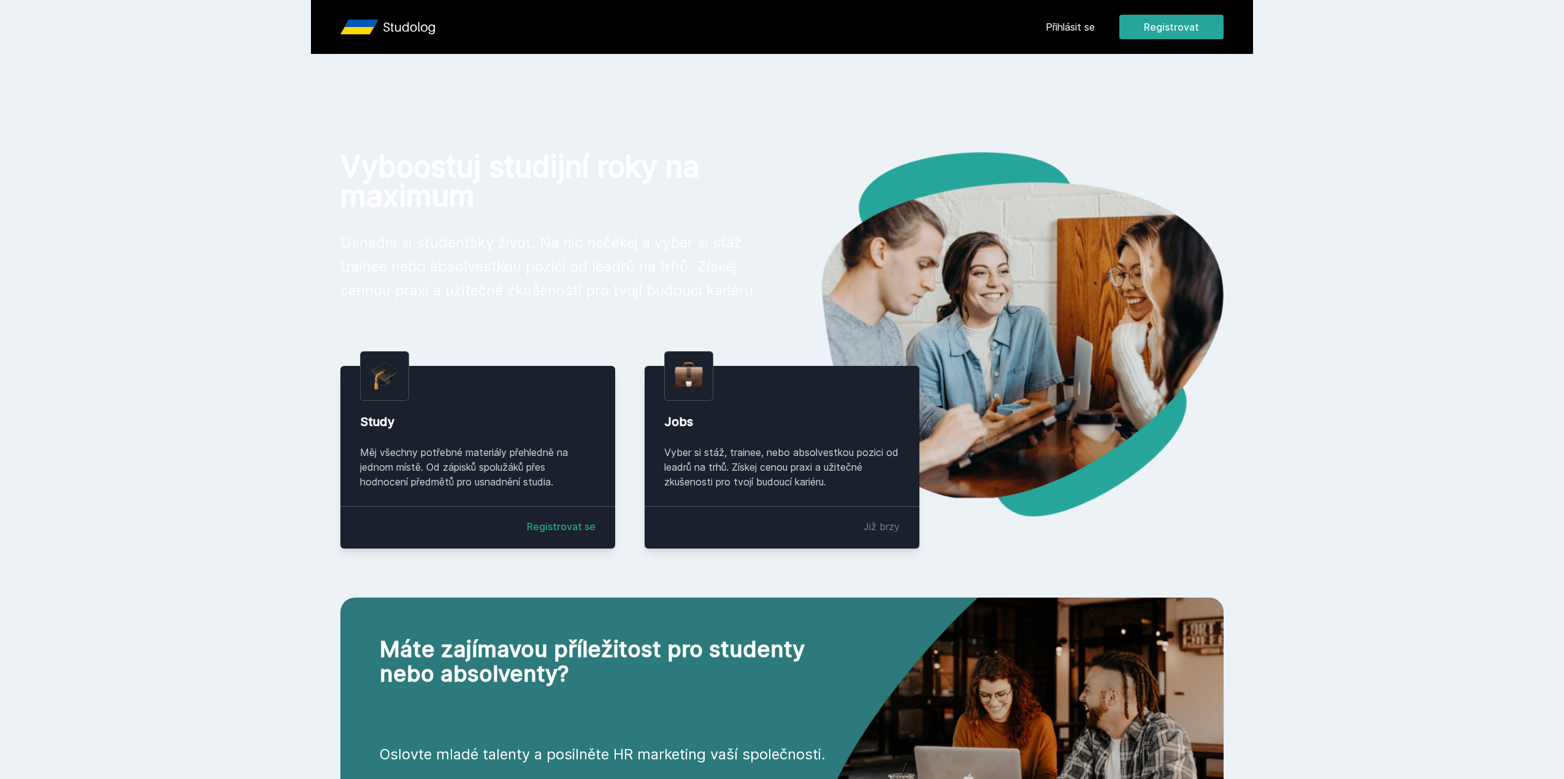 The height and width of the screenshot is (779, 1564). What do you see at coordinates (689, 375) in the screenshot?
I see `img: briefcase.png` at bounding box center [689, 375].